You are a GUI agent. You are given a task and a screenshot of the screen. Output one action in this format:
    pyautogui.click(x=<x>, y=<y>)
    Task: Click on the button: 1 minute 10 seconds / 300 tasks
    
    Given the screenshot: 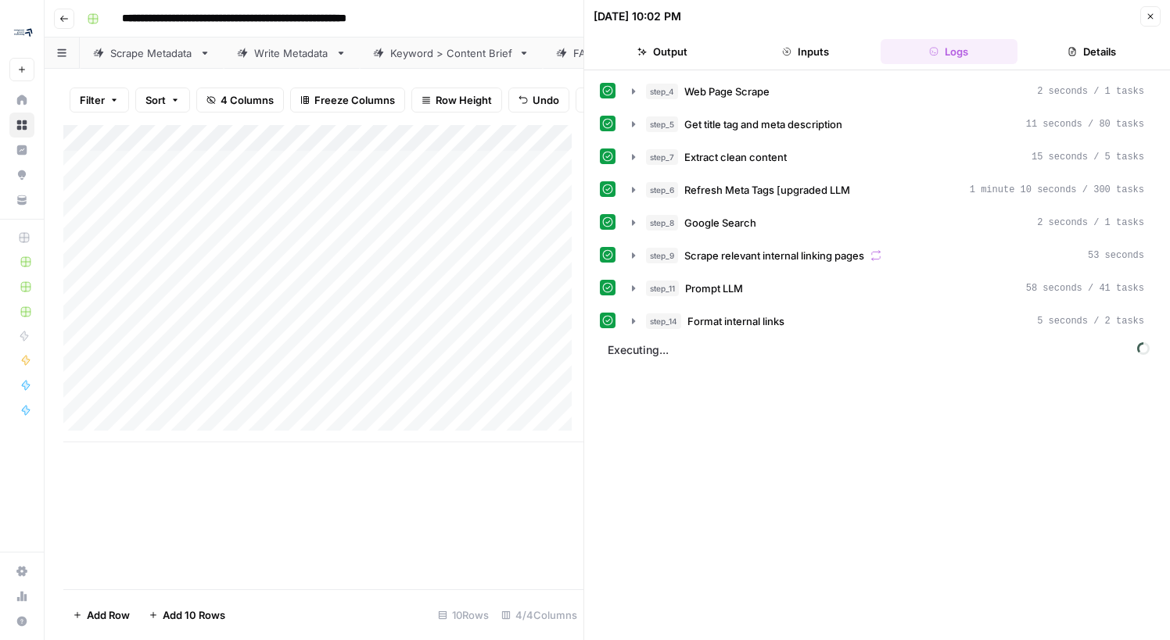 What is the action you would take?
    pyautogui.click(x=887, y=190)
    